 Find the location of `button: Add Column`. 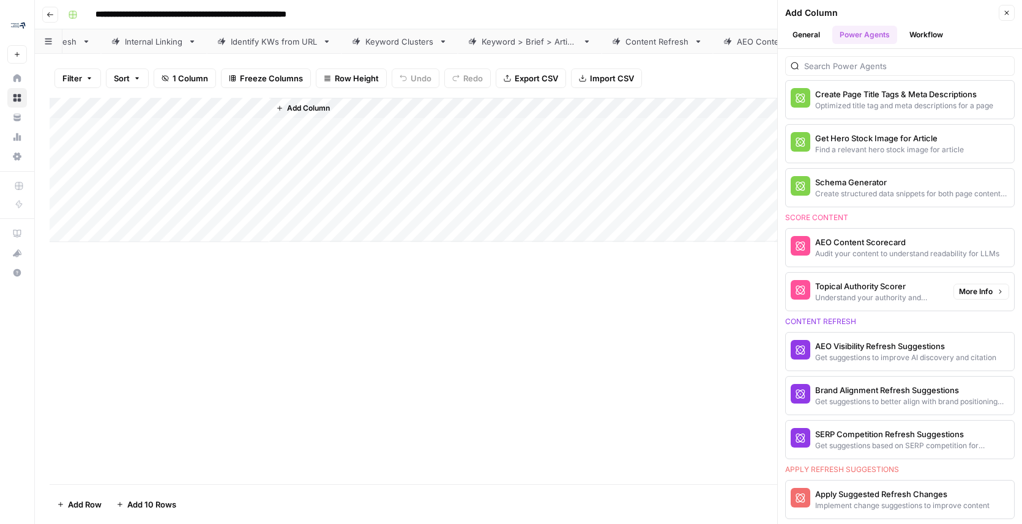

button: Add Column is located at coordinates (303, 108).